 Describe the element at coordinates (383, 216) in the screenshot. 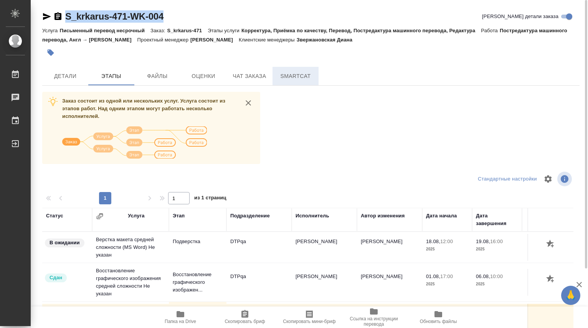

I see `div: Автор изменения` at that location.